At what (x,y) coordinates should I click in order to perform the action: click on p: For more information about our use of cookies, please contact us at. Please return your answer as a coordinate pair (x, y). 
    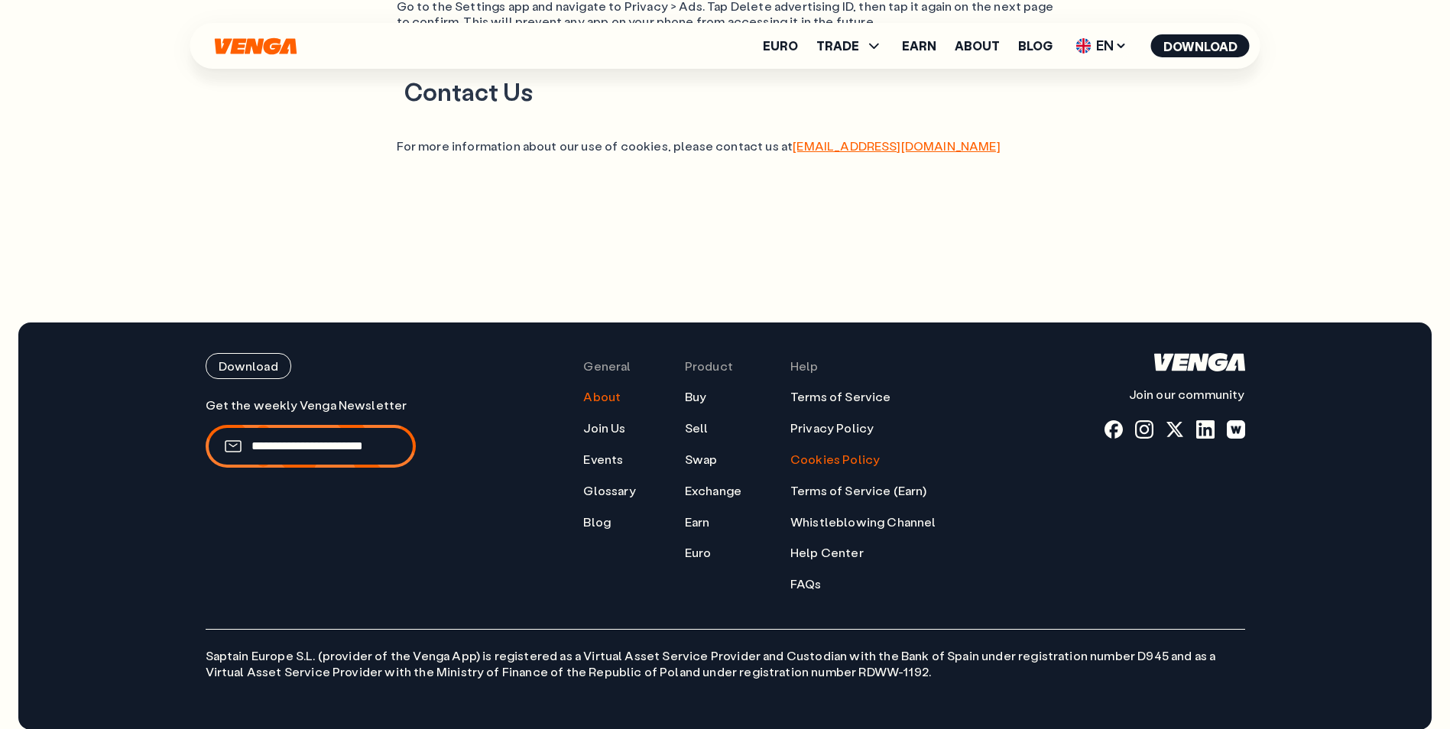
    Looking at the image, I should click on (725, 146).